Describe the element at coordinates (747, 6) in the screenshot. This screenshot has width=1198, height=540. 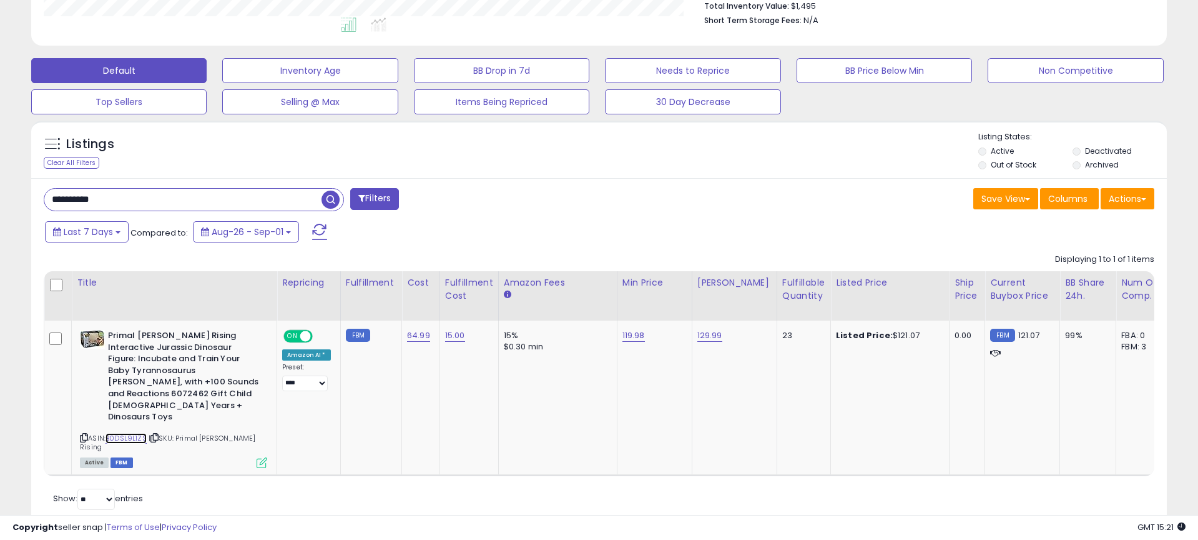
I see `b: Total Inventory Value:` at that location.